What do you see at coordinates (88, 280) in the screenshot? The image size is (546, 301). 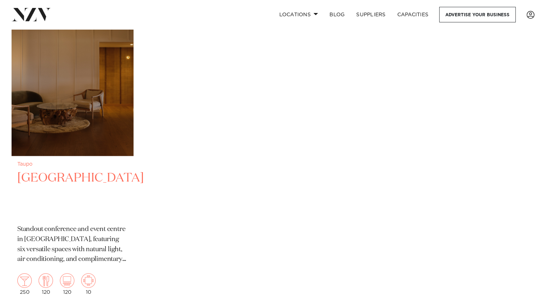 I see `img: meeting.png` at bounding box center [88, 280].